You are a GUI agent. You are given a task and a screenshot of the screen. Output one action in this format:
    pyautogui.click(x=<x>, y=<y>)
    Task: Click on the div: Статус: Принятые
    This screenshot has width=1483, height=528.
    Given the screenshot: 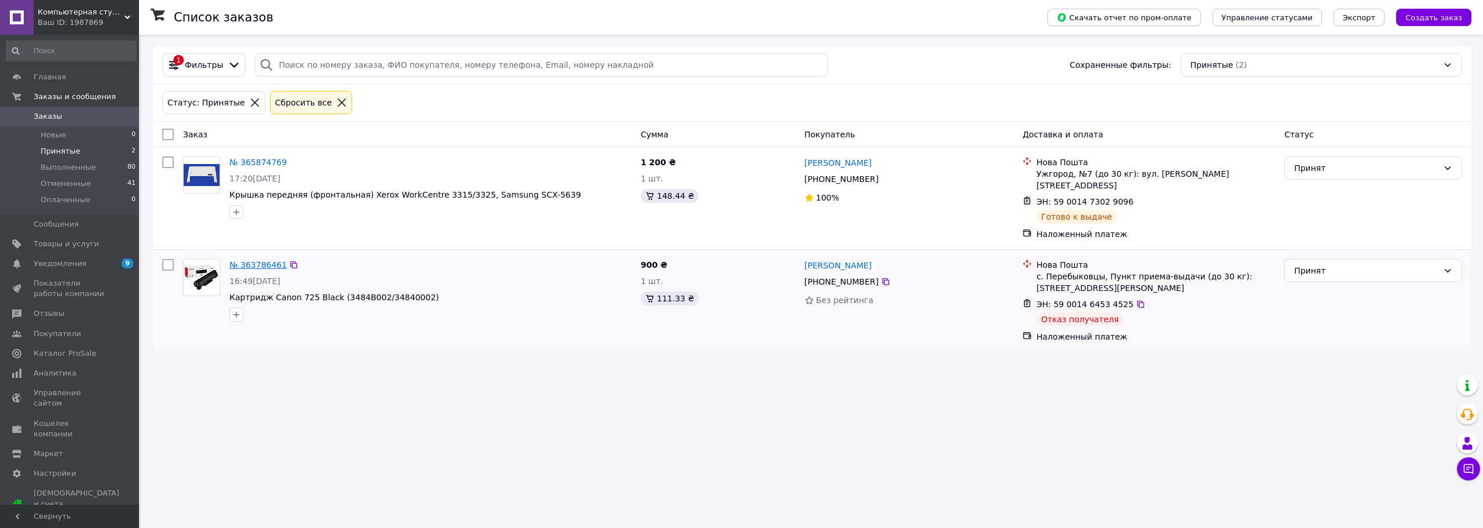 What is the action you would take?
    pyautogui.click(x=206, y=103)
    